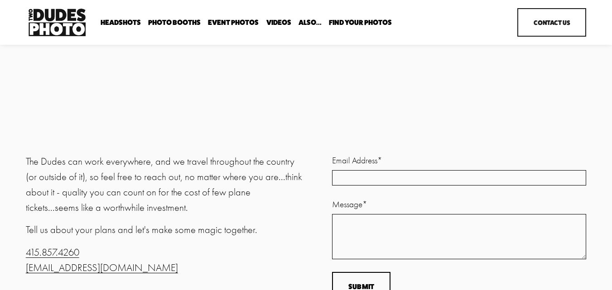 The height and width of the screenshot is (290, 612). What do you see at coordinates (164, 185) in the screenshot?
I see `p: The Dudes can work everywhere, and we travel throughout the country (or outside of it), so feel f...` at bounding box center [164, 185].